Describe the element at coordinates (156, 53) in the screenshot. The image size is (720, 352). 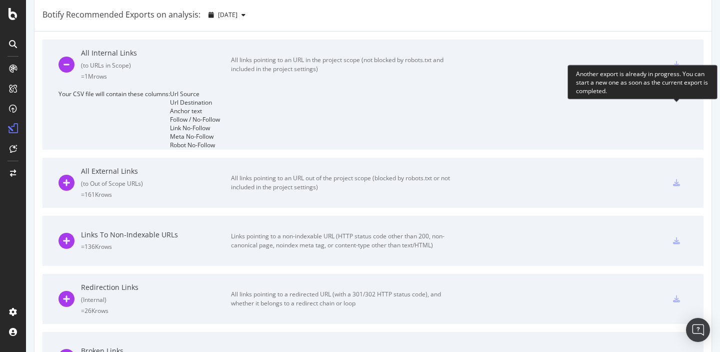
I see `div: All Internal Links` at that location.